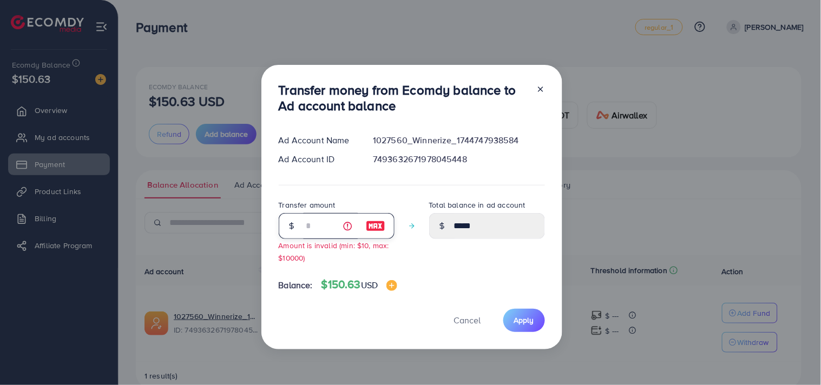 This screenshot has height=385, width=821. I want to click on h4: $150.63, so click(359, 285).